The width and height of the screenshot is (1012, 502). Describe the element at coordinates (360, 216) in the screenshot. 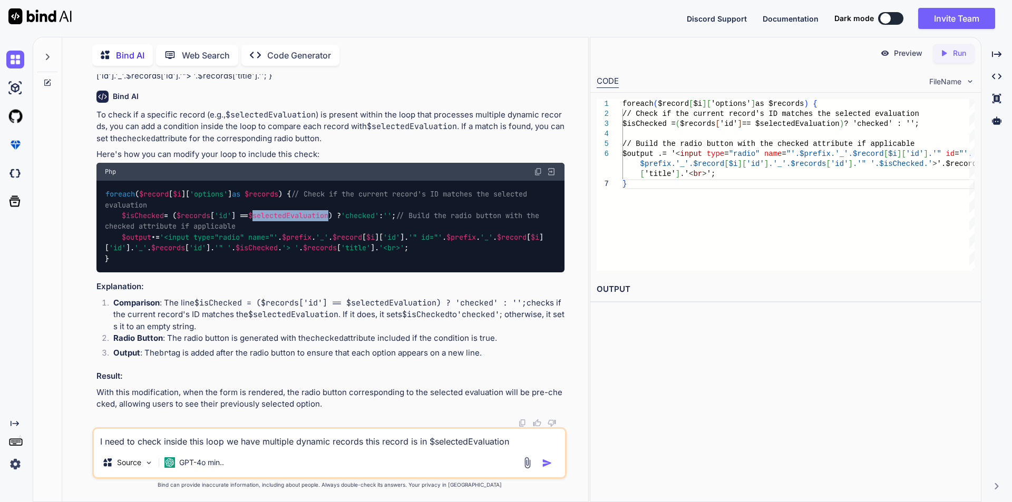

I see `span: 'checked'` at that location.